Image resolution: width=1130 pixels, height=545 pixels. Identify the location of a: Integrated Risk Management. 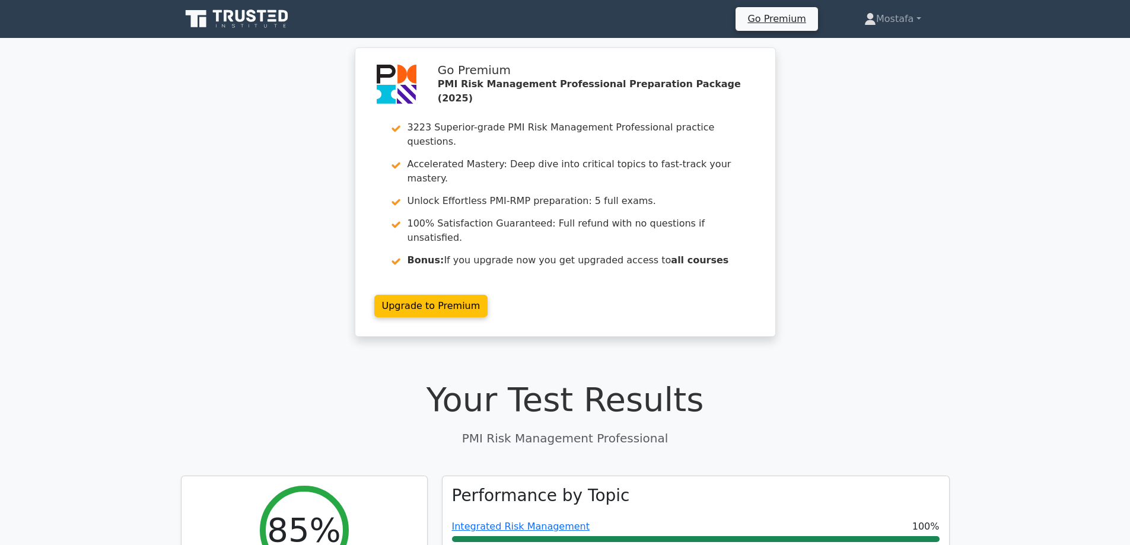
(521, 526).